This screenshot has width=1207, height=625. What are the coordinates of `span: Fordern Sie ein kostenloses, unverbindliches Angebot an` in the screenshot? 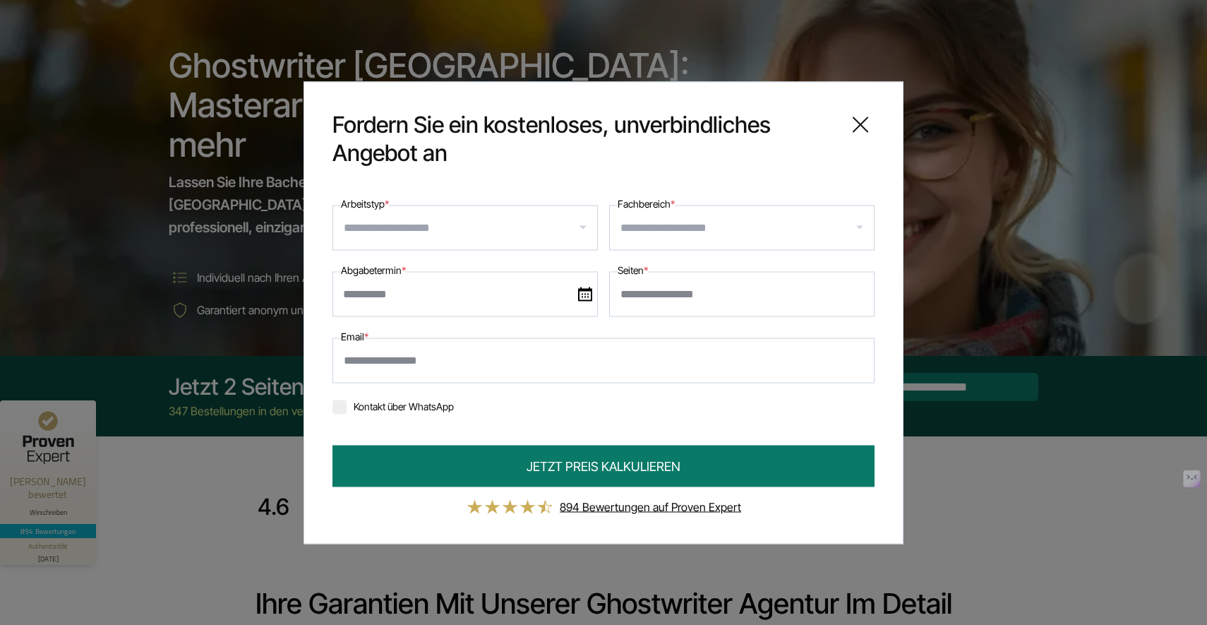 It's located at (584, 138).